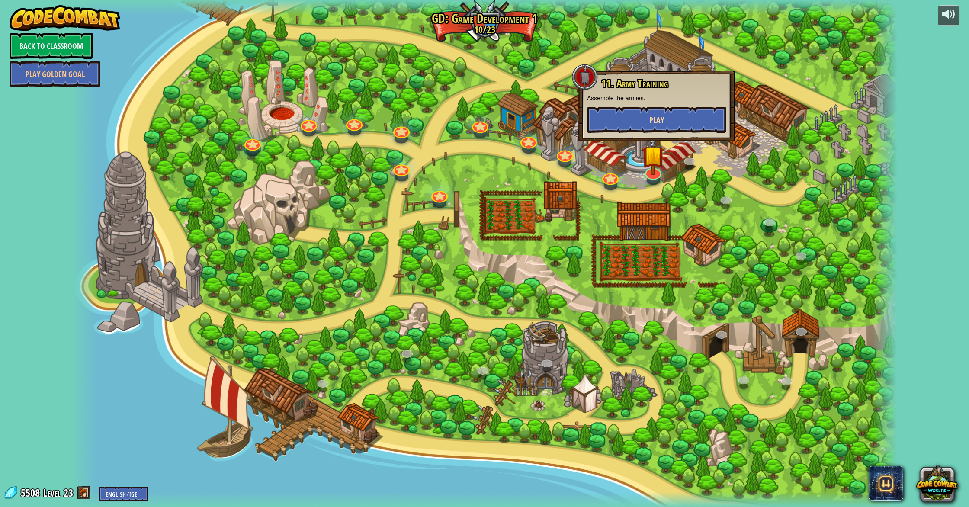 The image size is (969, 507). What do you see at coordinates (634, 83) in the screenshot?
I see `span: 11. Army Training` at bounding box center [634, 83].